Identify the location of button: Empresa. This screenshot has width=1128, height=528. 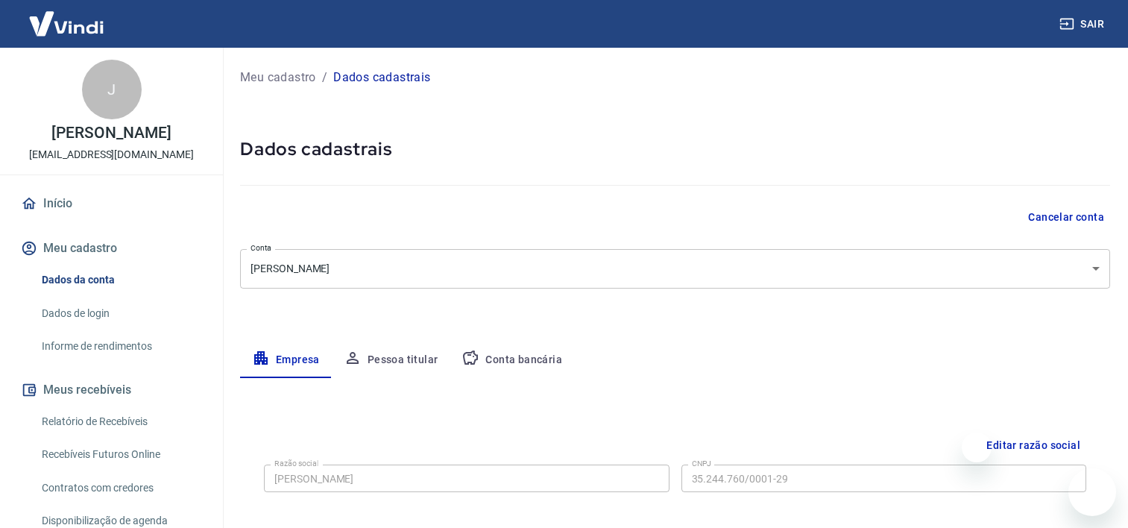
(286, 360).